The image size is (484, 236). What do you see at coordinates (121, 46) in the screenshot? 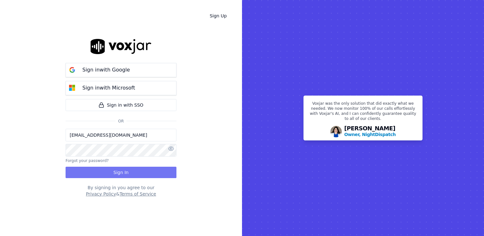
I see `img: logo` at bounding box center [121, 46].